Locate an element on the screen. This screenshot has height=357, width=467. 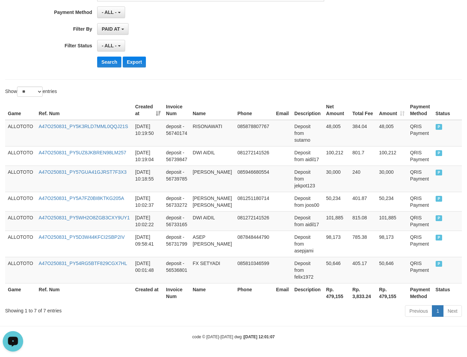
td: RISONAWATI is located at coordinates (212, 133).